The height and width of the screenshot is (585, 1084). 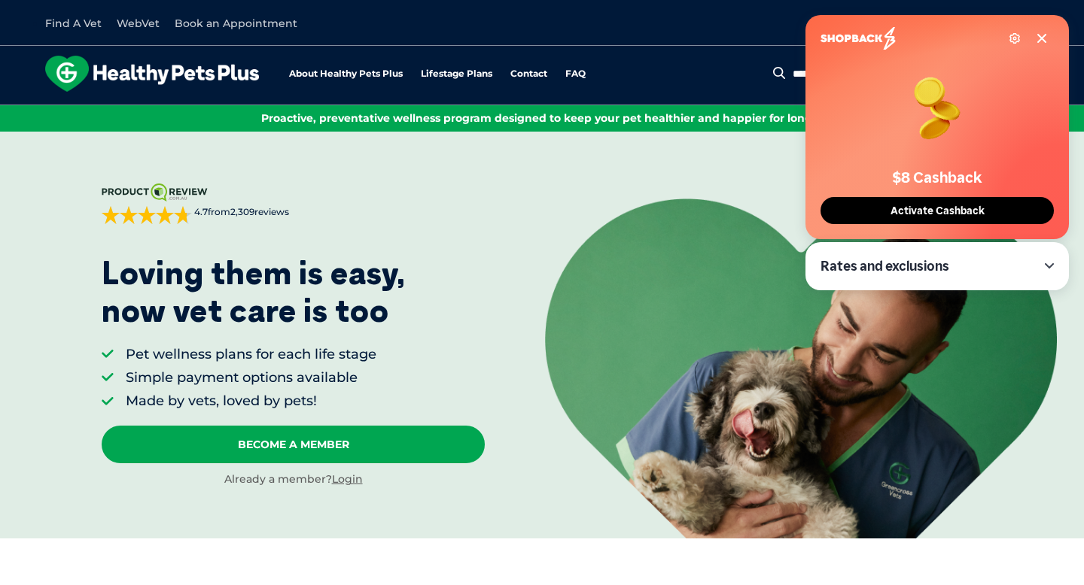 What do you see at coordinates (456, 74) in the screenshot?
I see `a: Lifestage Plans` at bounding box center [456, 74].